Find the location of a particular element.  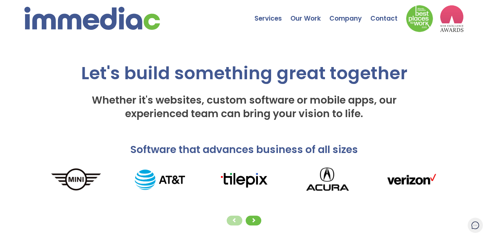

img: verizonLogo.png is located at coordinates (411, 180).